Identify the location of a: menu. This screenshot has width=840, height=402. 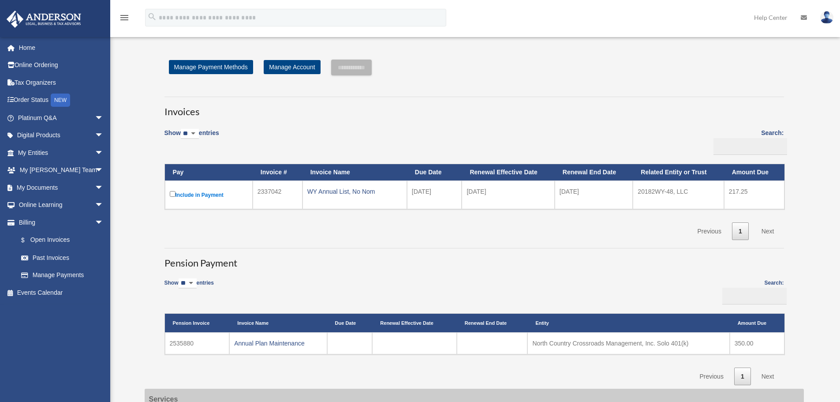
(124, 19).